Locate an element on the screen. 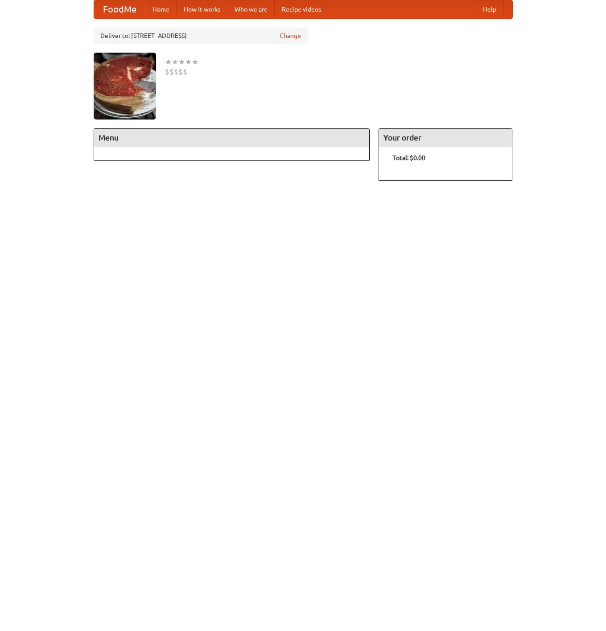  a: Change is located at coordinates (290, 36).